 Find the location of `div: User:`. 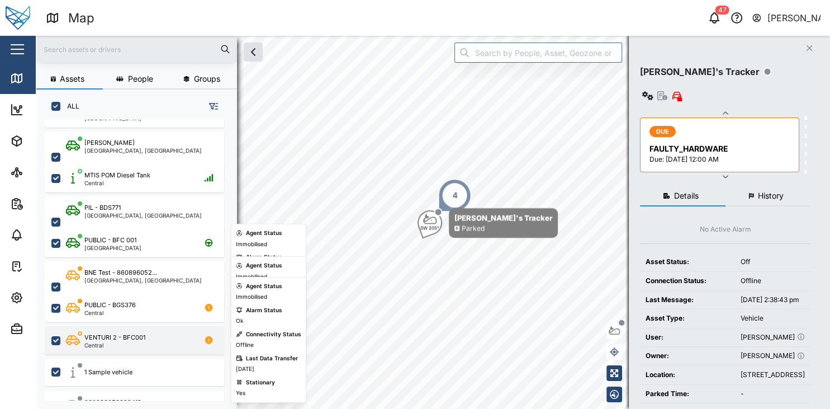

div: User: is located at coordinates (688, 337).